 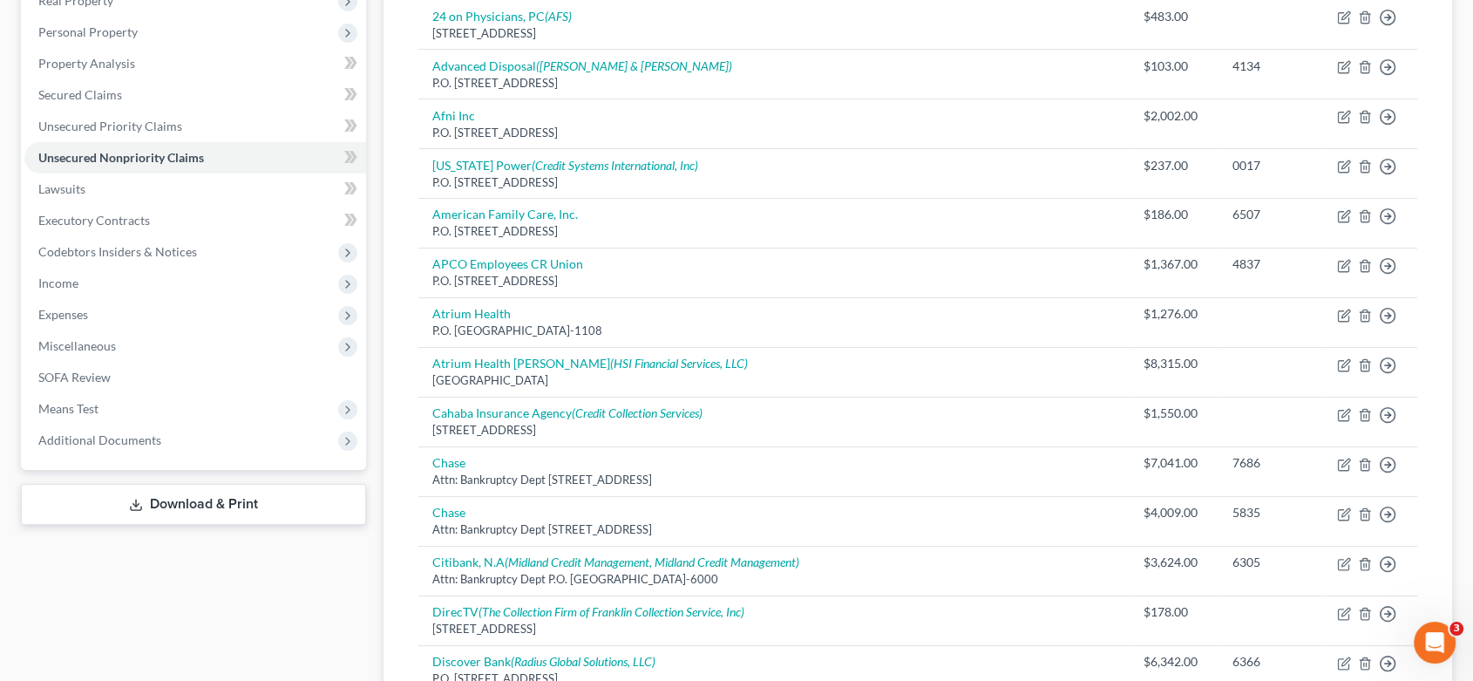 I want to click on i: (Midland Credit Management, Midland Credit Management), so click(x=652, y=561).